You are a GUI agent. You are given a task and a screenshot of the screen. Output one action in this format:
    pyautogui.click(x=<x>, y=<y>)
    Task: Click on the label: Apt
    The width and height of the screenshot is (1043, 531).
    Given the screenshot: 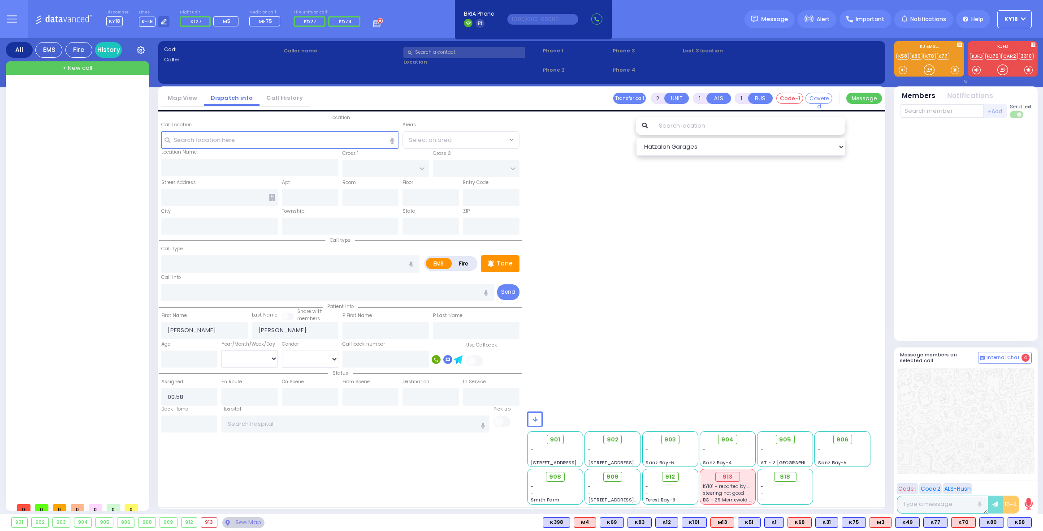 What is the action you would take?
    pyautogui.click(x=286, y=183)
    